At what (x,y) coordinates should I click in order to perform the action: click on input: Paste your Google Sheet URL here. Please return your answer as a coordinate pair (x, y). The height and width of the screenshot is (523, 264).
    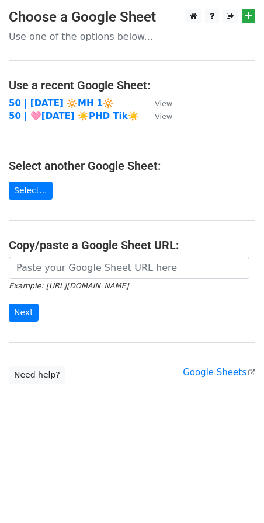
    Looking at the image, I should click on (129, 268).